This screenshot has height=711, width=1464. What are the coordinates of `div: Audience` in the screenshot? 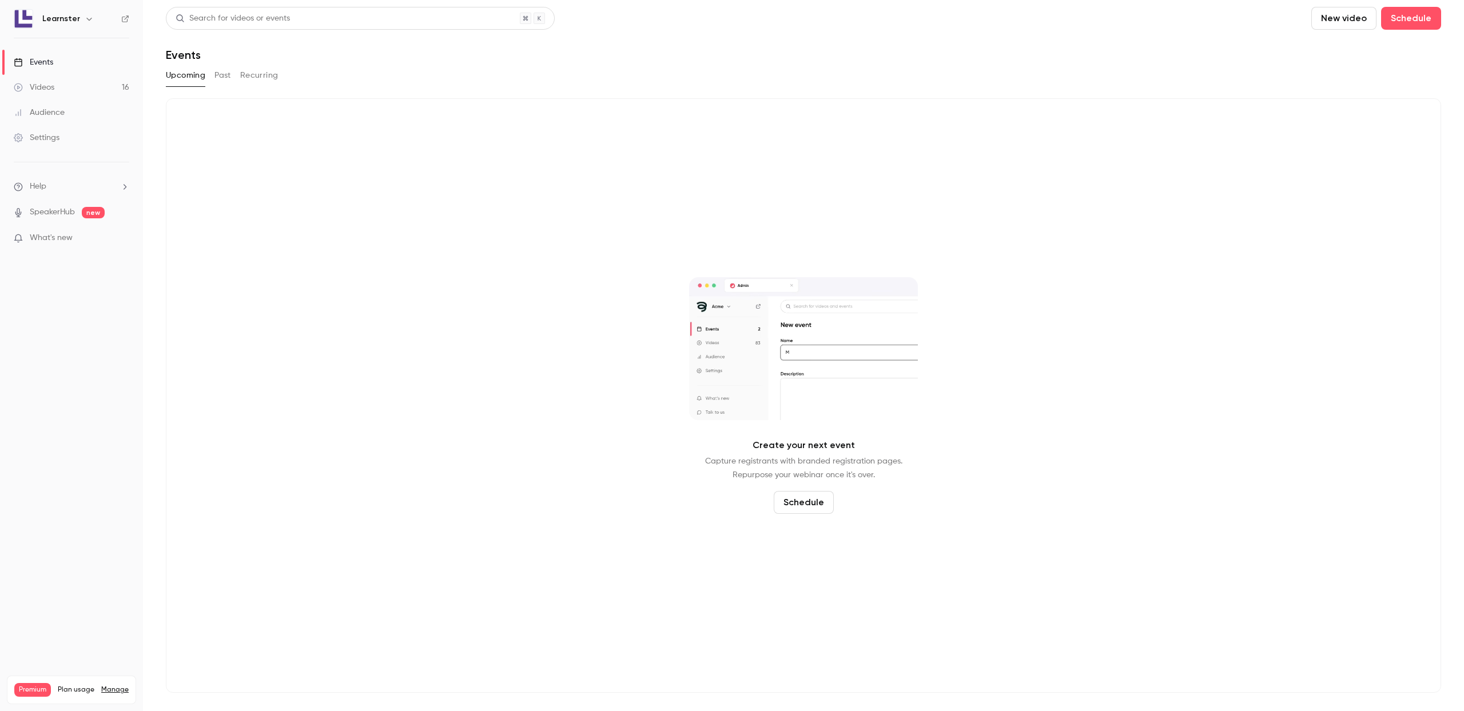 It's located at (39, 113).